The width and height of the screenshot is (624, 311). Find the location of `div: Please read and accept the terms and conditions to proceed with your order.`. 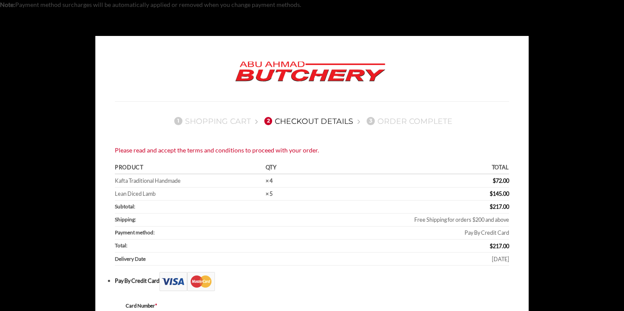

div: Please read and accept the terms and conditions to proceed with your order. is located at coordinates (312, 150).